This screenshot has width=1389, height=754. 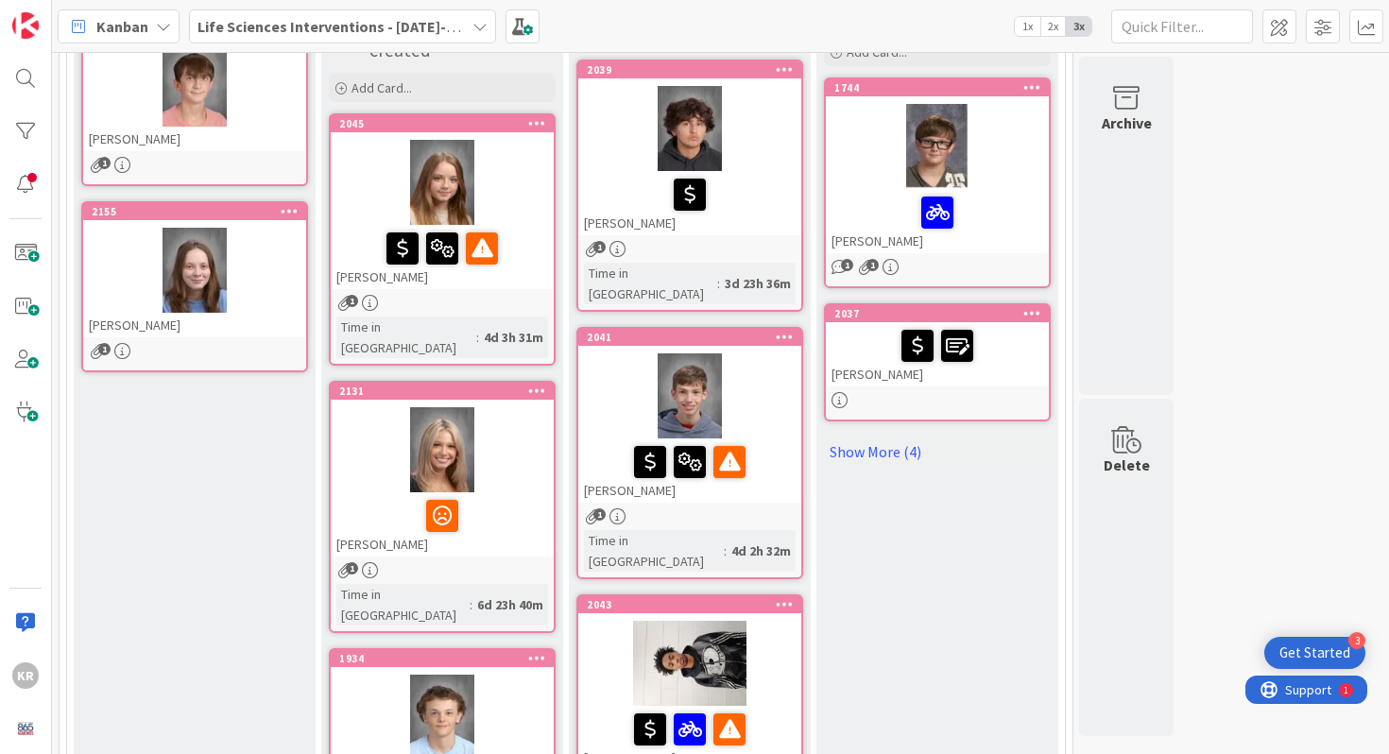 I want to click on div: Delete, so click(x=1126, y=465).